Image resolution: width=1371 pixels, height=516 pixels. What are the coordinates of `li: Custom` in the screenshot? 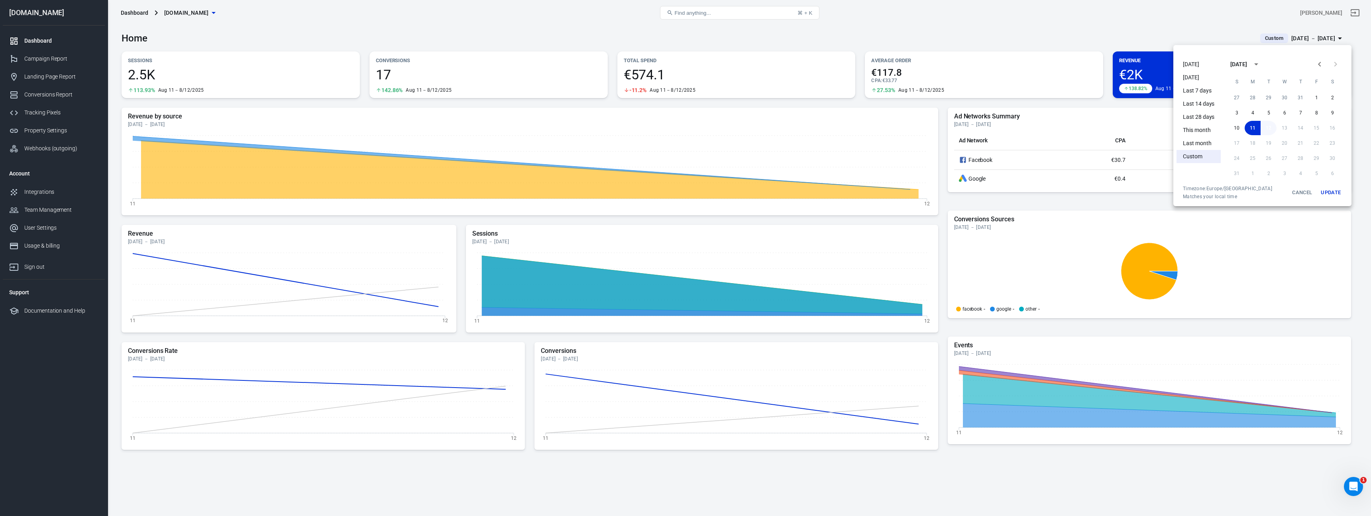 It's located at (1198, 156).